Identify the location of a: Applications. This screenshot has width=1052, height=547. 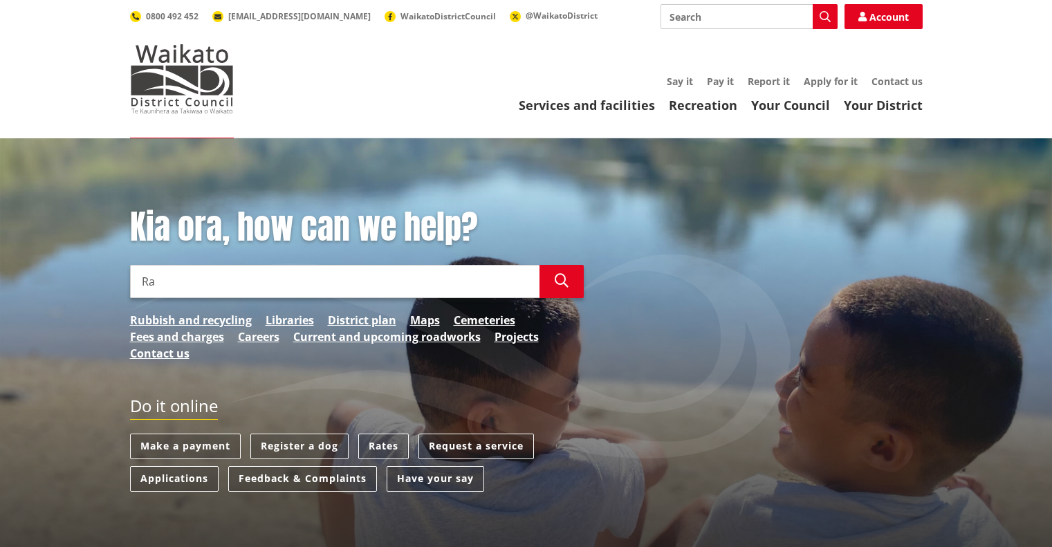
(174, 478).